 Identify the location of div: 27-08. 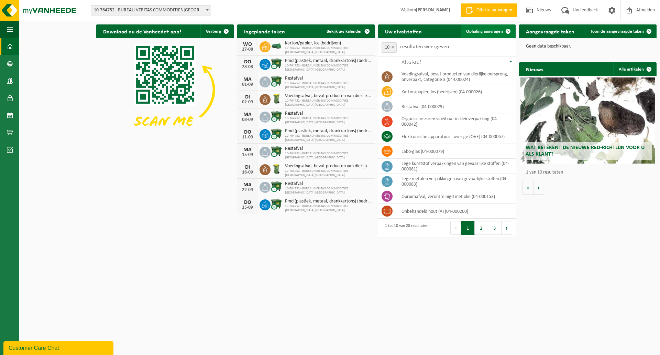
(248, 50).